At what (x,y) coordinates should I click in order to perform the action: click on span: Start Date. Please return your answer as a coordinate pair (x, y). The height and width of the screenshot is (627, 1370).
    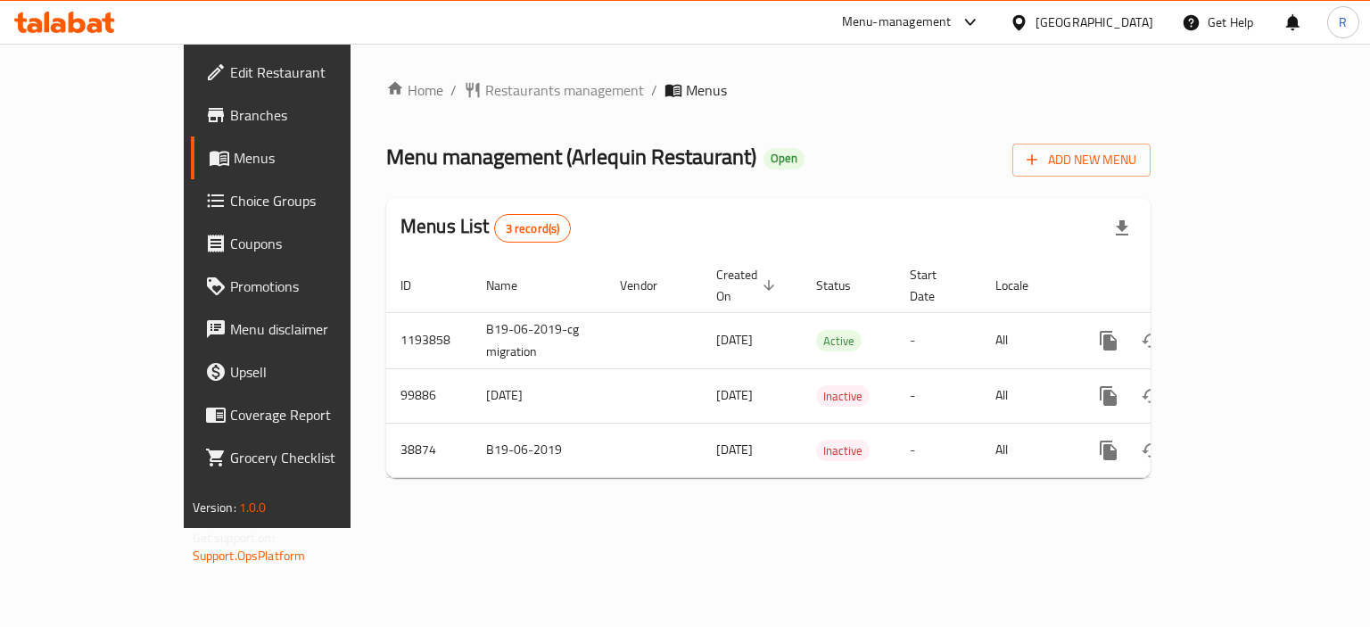
    Looking at the image, I should click on (935, 285).